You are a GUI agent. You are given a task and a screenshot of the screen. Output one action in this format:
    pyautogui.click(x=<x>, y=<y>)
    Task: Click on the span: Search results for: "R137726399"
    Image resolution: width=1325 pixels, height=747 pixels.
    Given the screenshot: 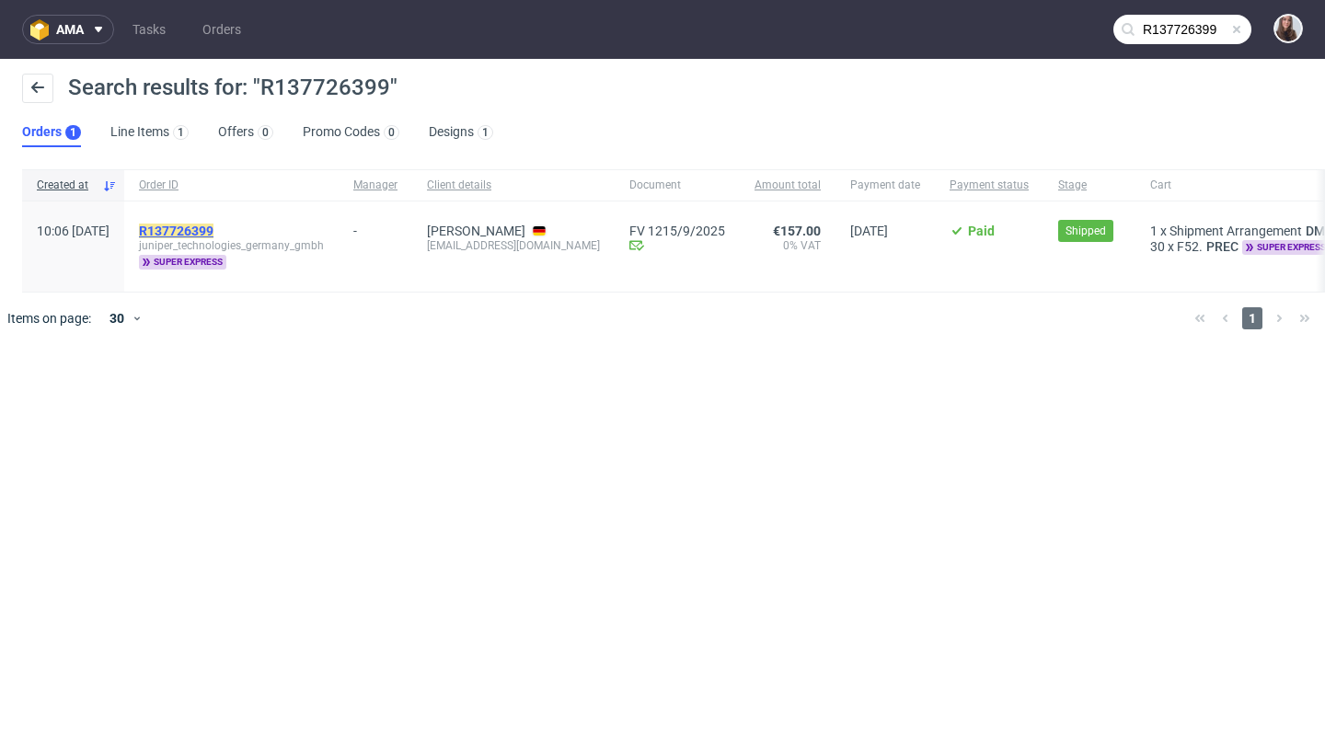 What is the action you would take?
    pyautogui.click(x=233, y=87)
    